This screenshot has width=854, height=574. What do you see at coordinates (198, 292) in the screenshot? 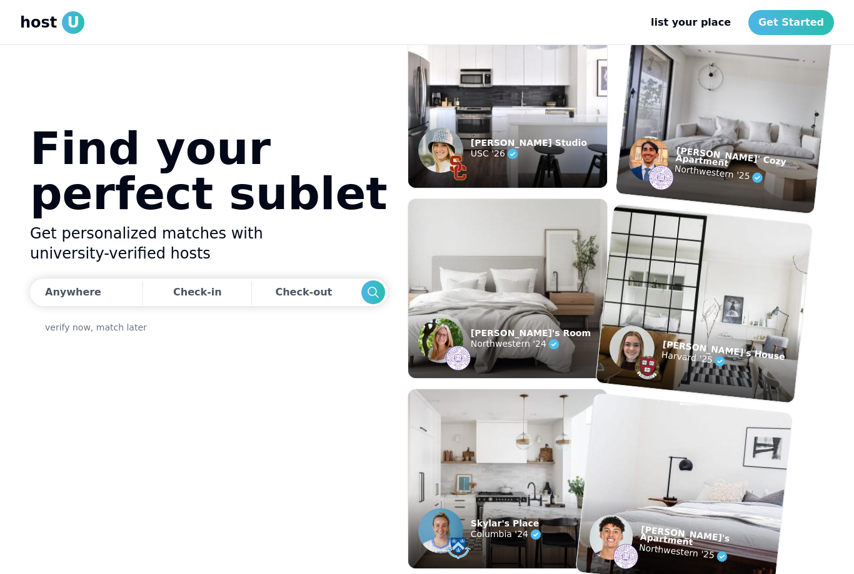
I see `div: Check-in` at bounding box center [198, 292].